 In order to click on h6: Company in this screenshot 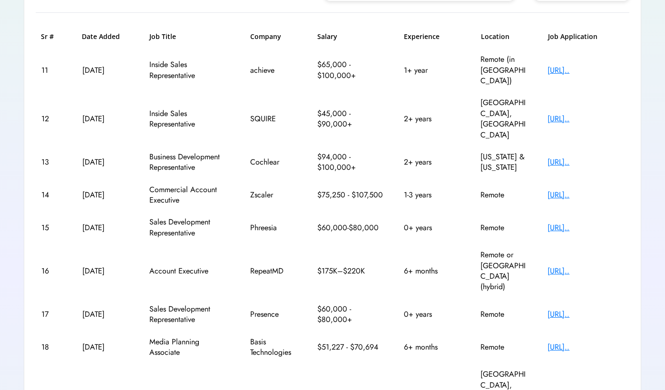, I will do `click(274, 37)`.